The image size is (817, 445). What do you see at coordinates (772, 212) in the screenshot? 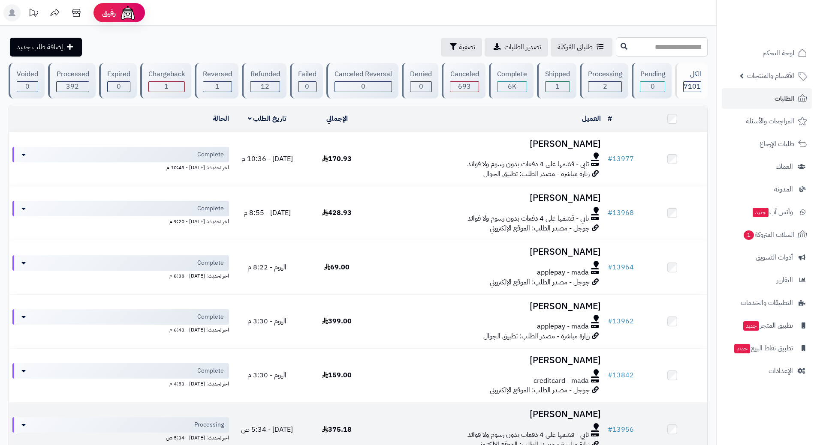
I see `span: وآتس آب` at bounding box center [772, 212].